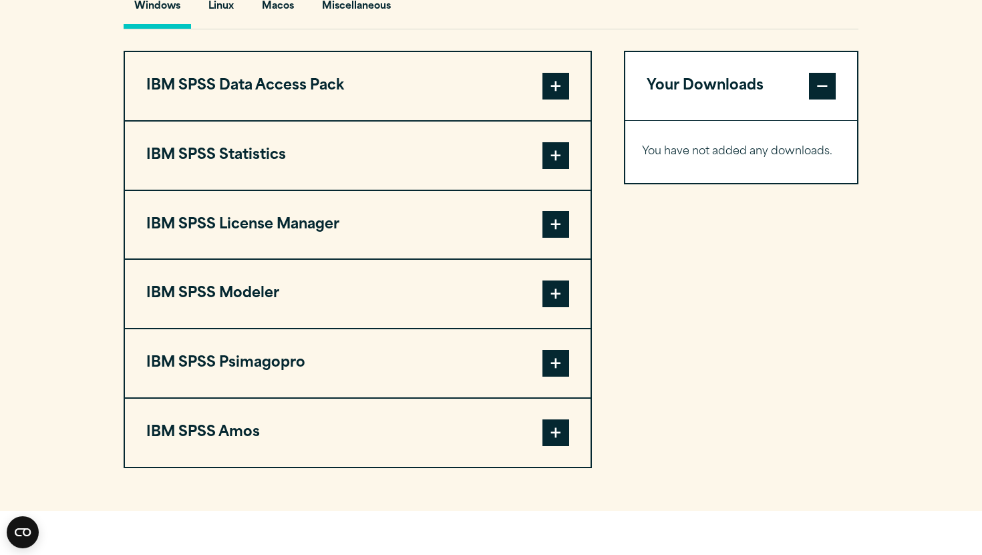 This screenshot has width=982, height=555. What do you see at coordinates (741, 86) in the screenshot?
I see `button: Your Downloads` at bounding box center [741, 86].